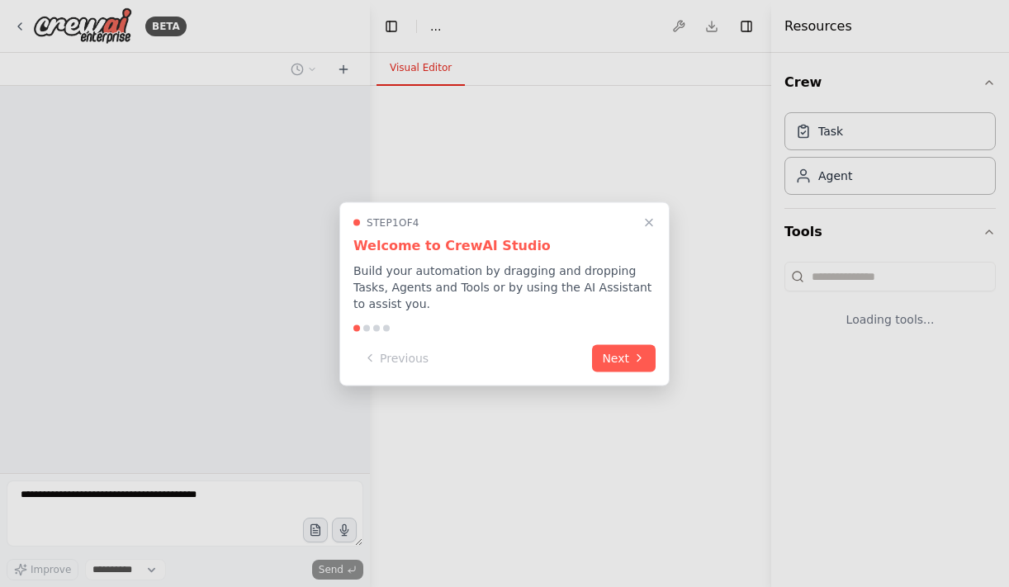 The height and width of the screenshot is (587, 1009). I want to click on button: Close walkthrough, so click(649, 222).